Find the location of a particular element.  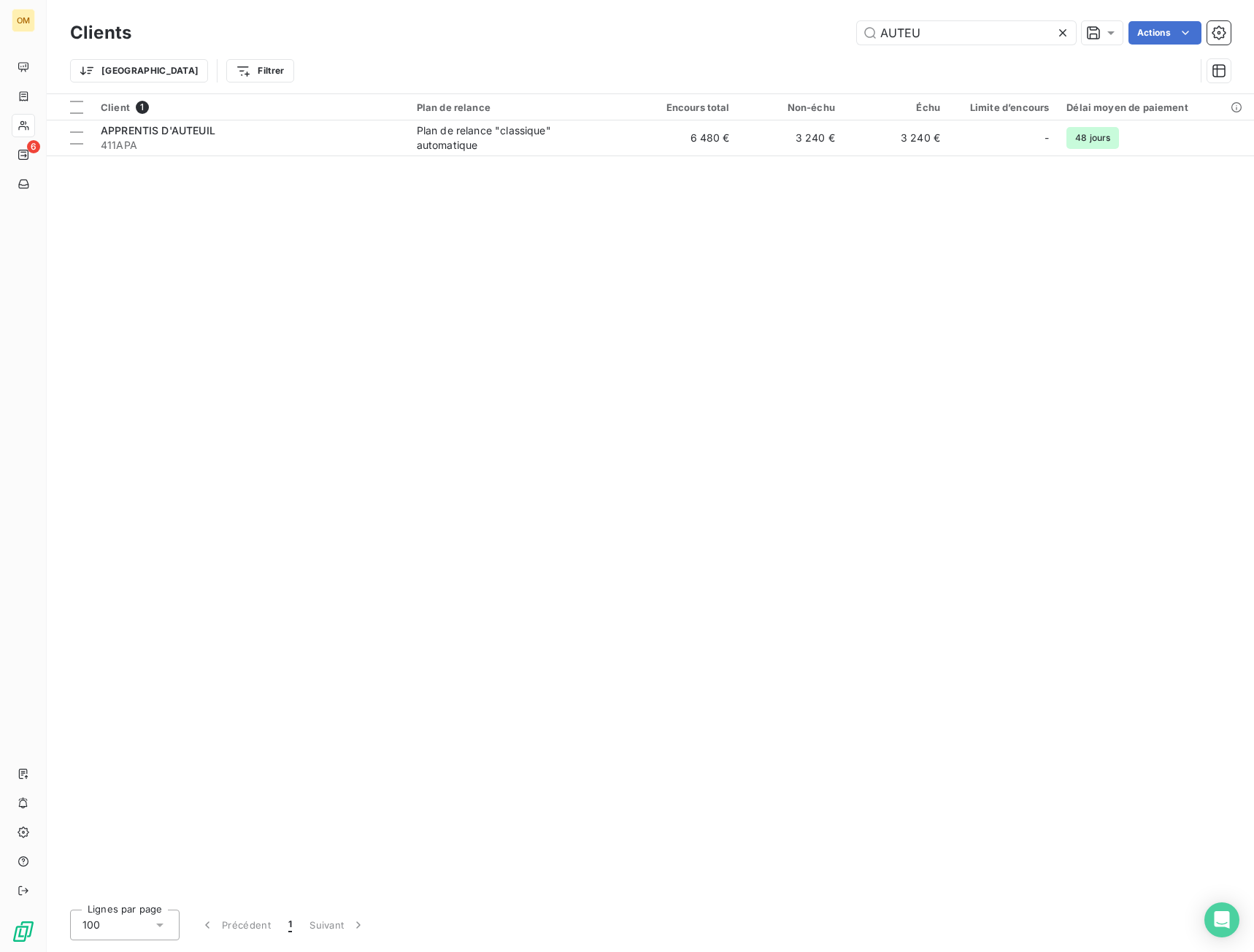

div: Délai moyen de paiement is located at coordinates (1156, 108).